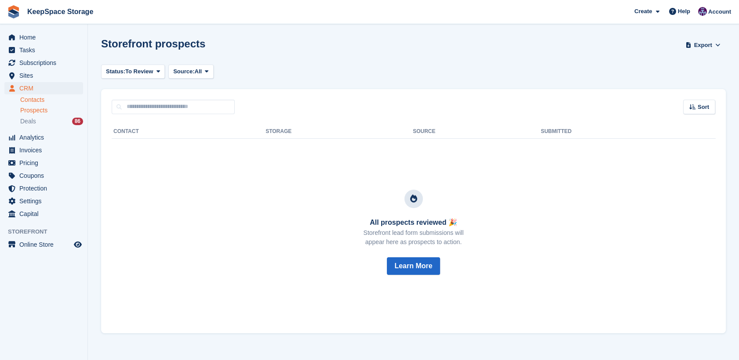 This screenshot has width=739, height=360. Describe the element at coordinates (46, 50) in the screenshot. I see `span: Tasks` at that location.